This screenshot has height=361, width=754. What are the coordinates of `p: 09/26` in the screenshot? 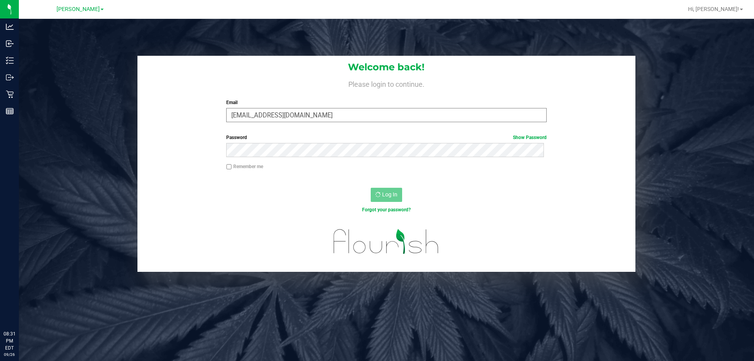 It's located at (9, 354).